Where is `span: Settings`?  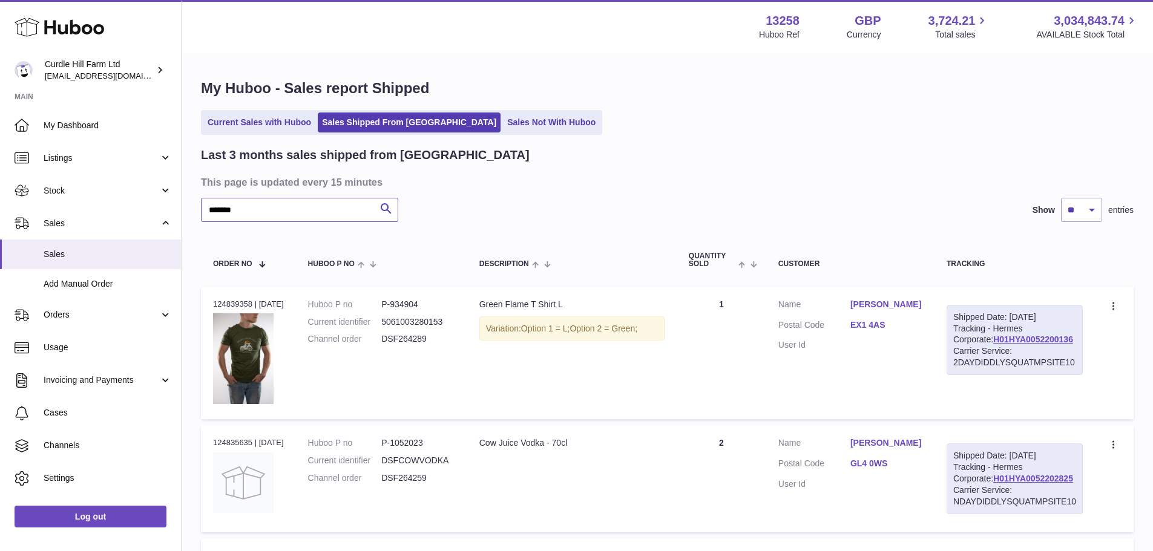
span: Settings is located at coordinates (108, 478).